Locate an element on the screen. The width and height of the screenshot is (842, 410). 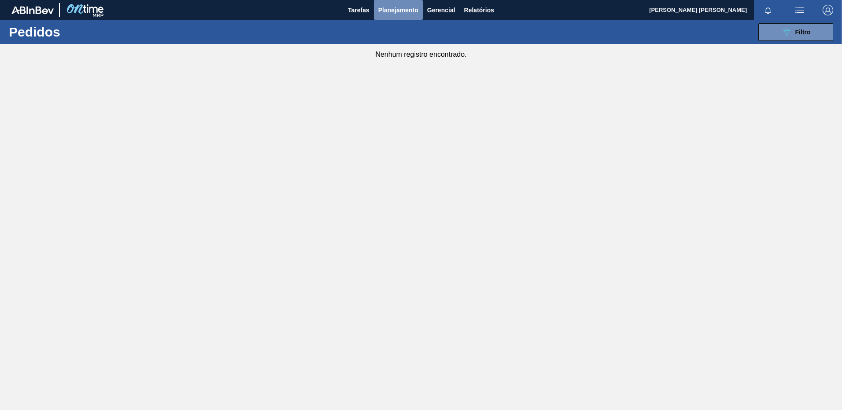
span: Filtro is located at coordinates (803, 32).